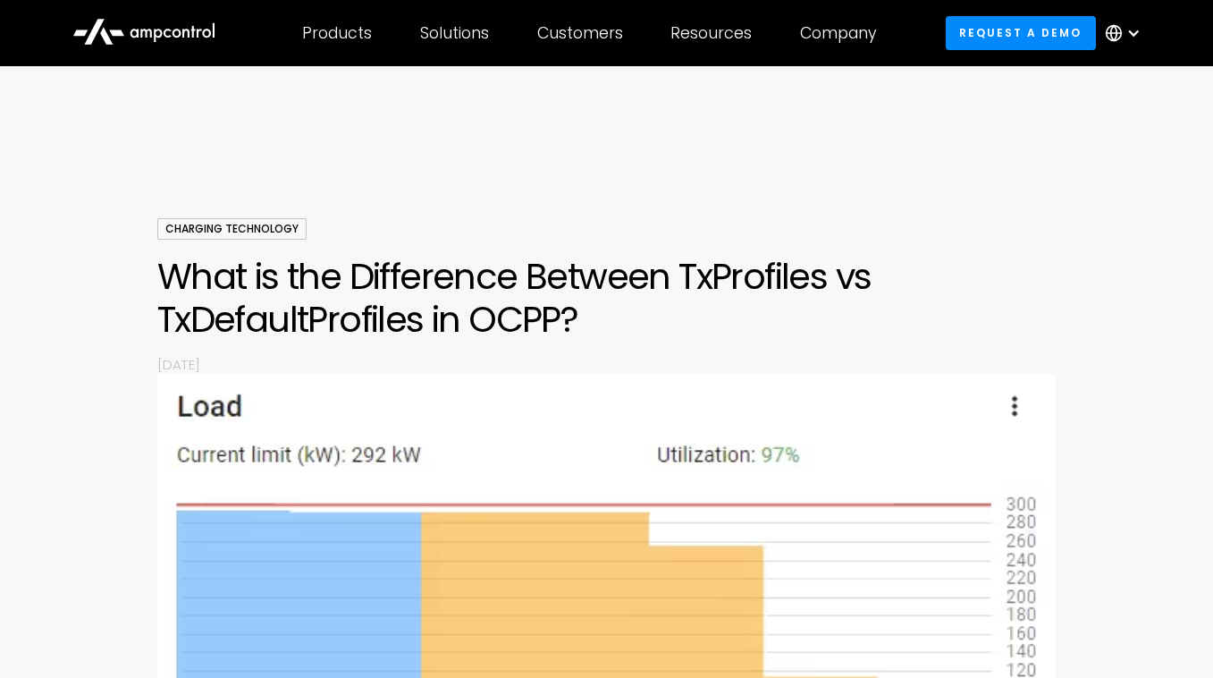  I want to click on div: Customers, so click(580, 33).